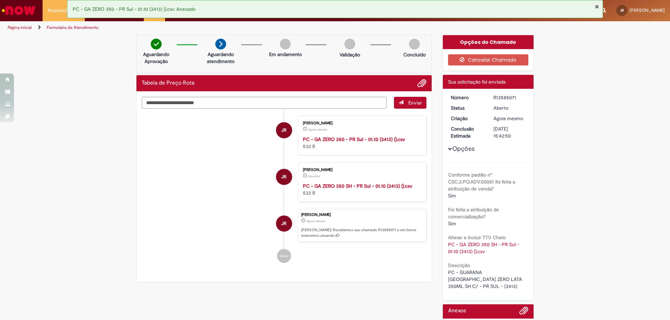  Describe the element at coordinates (134, 9) in the screenshot. I see `span: PC - GA ZERO 350 - PR Sul - 01.10 (3413) ().csv Anexado` at that location.